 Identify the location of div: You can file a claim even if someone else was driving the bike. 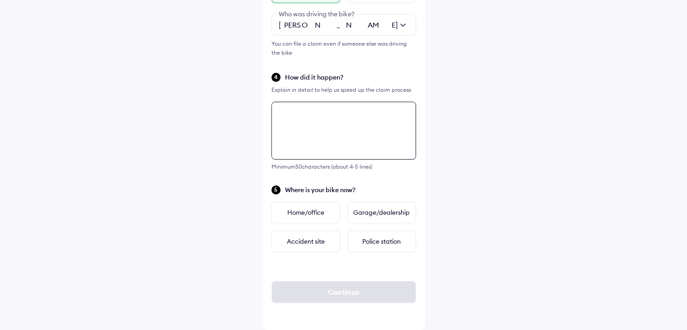
(344, 48).